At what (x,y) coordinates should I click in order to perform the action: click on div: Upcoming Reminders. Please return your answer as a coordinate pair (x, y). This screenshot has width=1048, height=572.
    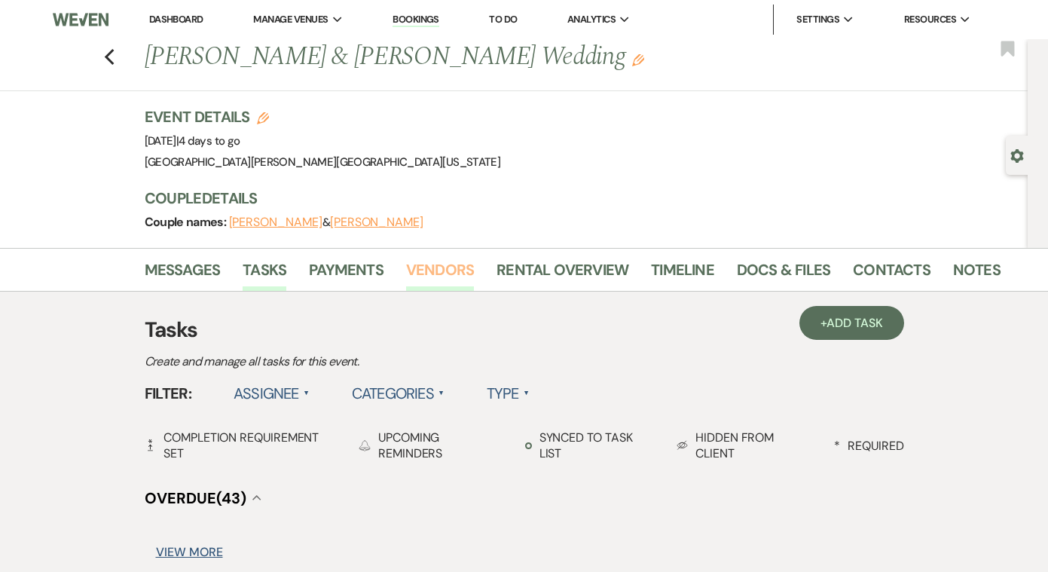
    Looking at the image, I should click on (430, 445).